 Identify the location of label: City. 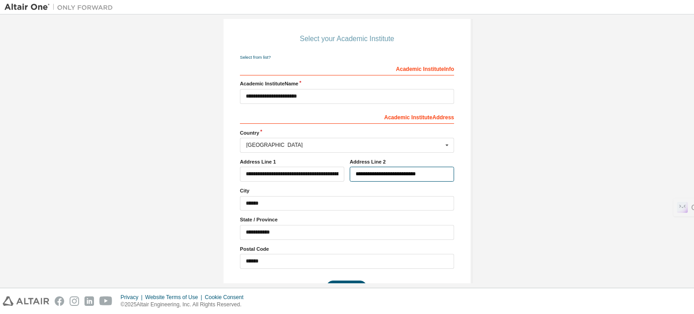
(347, 191).